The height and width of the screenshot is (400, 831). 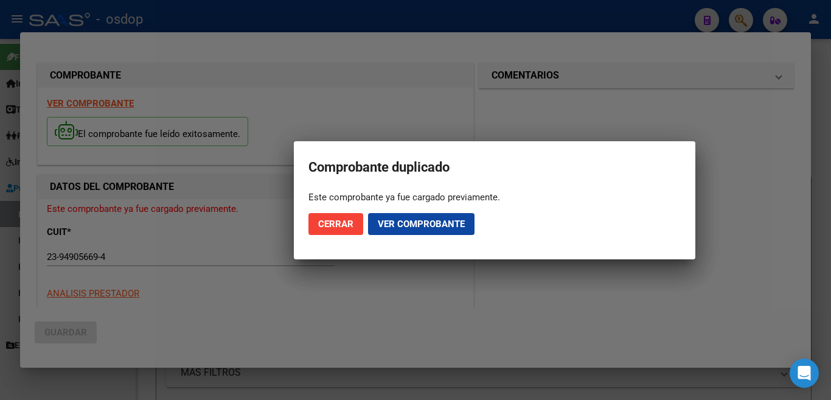 What do you see at coordinates (805, 373) in the screenshot?
I see `div: Open Intercom Messenger` at bounding box center [805, 373].